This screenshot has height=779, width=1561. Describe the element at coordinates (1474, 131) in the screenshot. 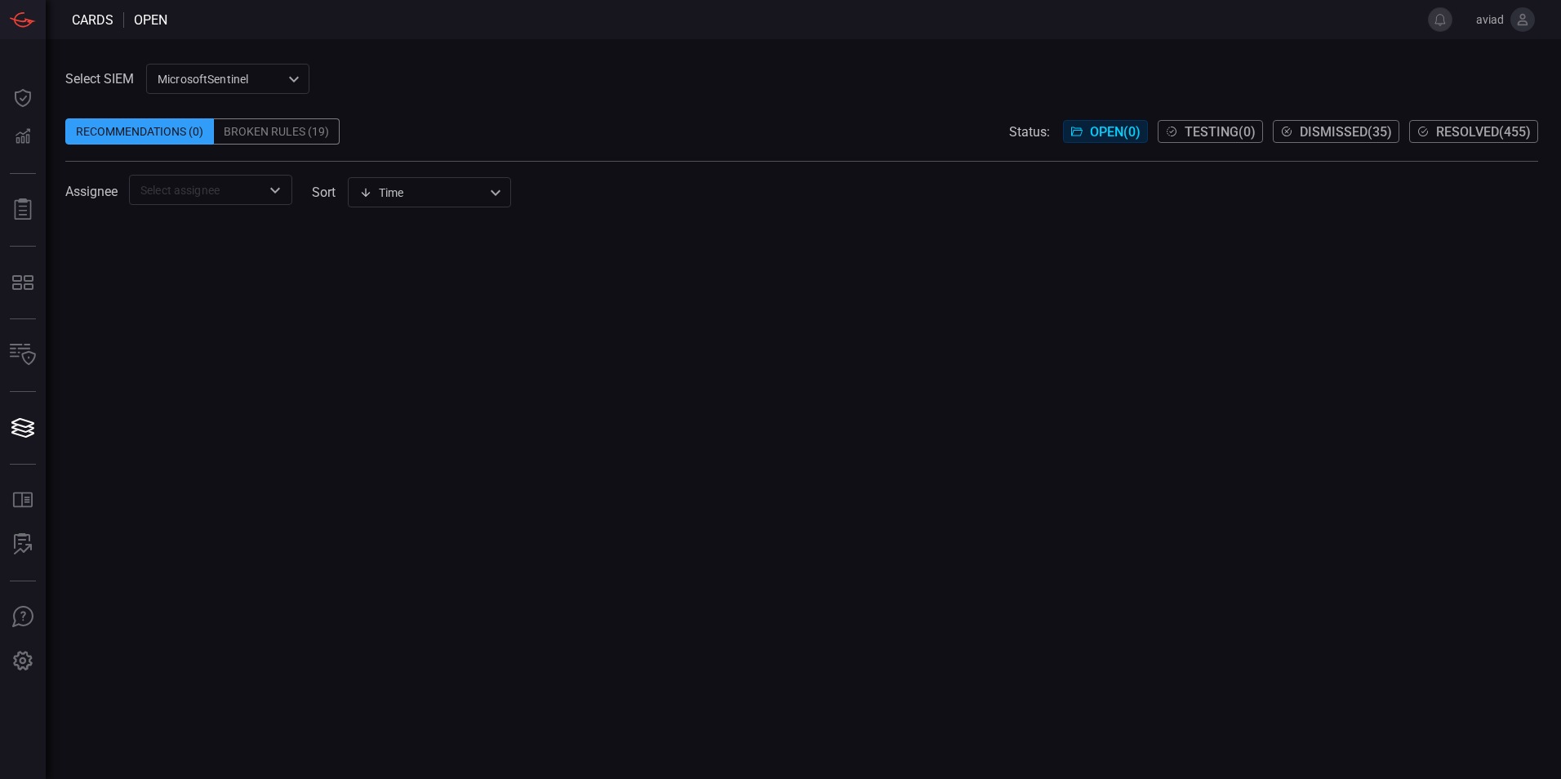

I see `button: Resolved(455)` at that location.